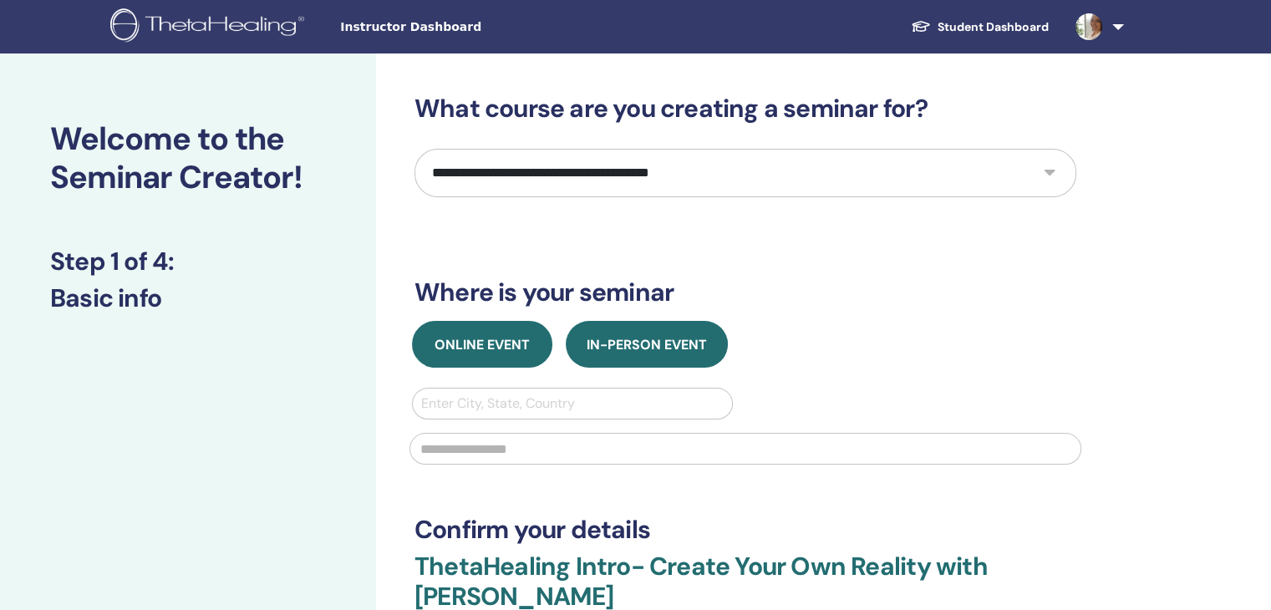 This screenshot has height=610, width=1271. I want to click on span: Online Event, so click(482, 344).